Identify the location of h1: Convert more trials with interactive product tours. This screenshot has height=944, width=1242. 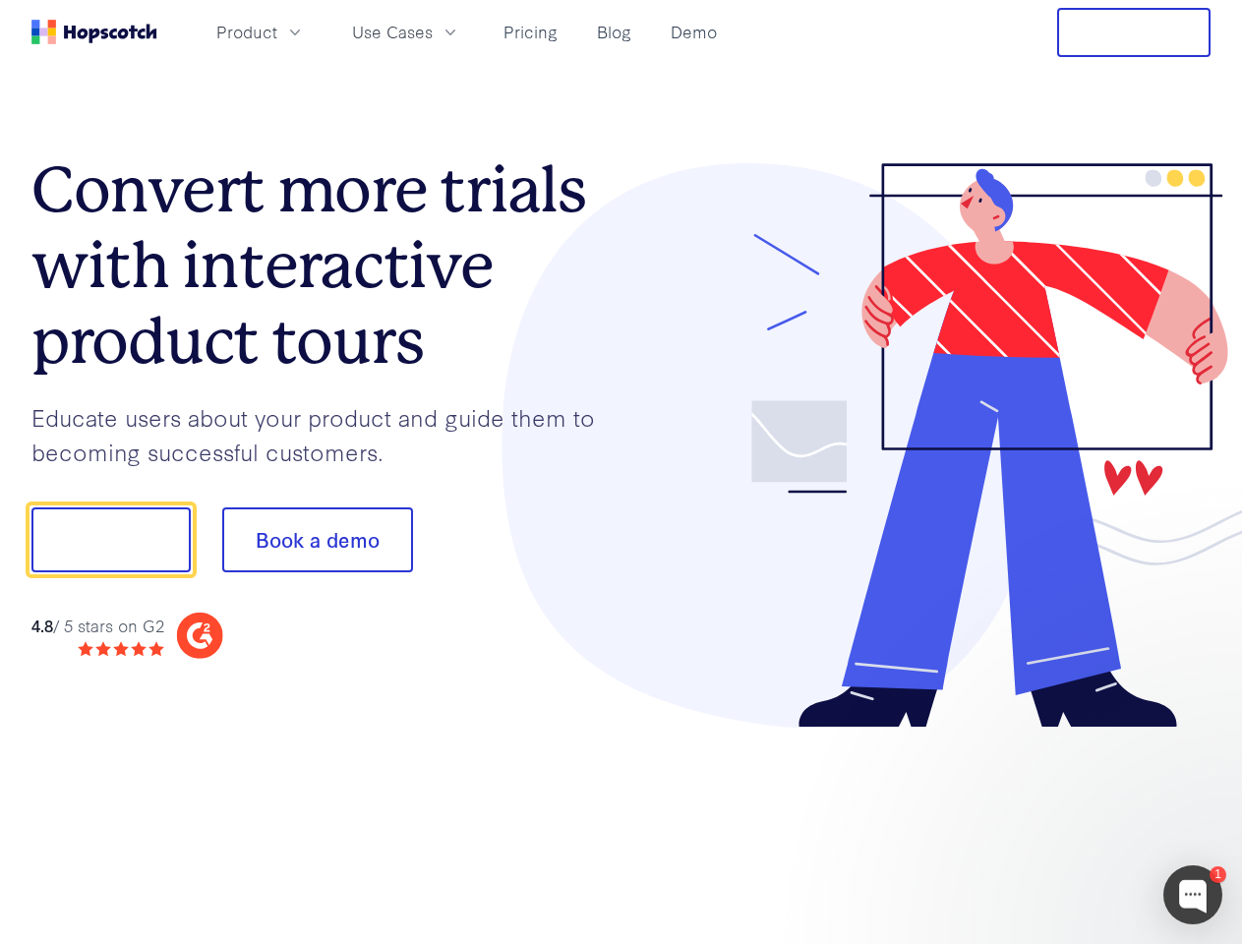
(326, 265).